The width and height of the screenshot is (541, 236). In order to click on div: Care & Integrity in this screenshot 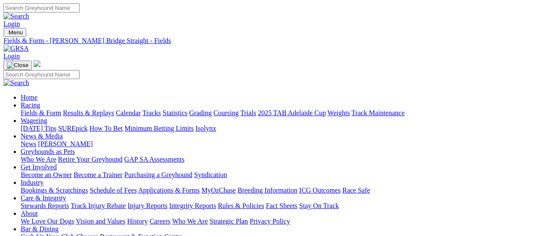, I will do `click(279, 206)`.